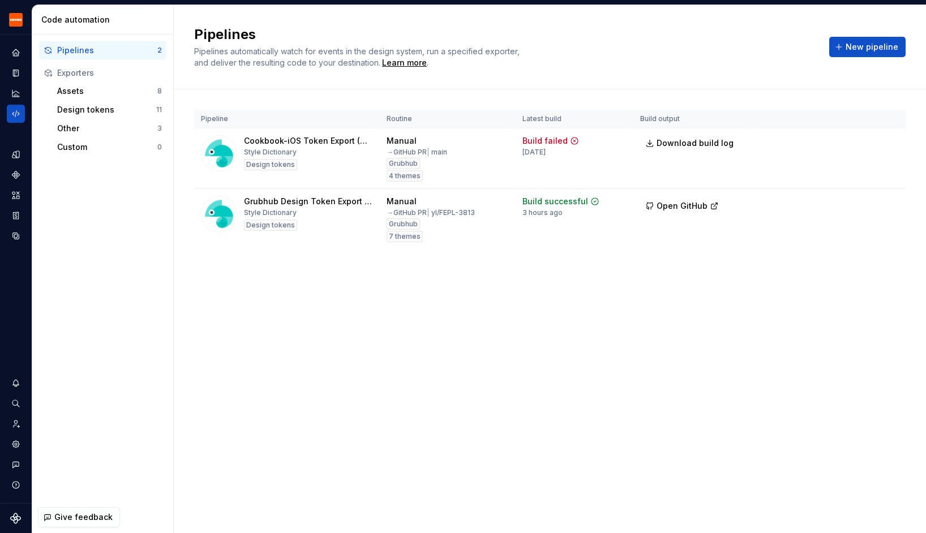 This screenshot has height=533, width=926. I want to click on div: Custom, so click(107, 147).